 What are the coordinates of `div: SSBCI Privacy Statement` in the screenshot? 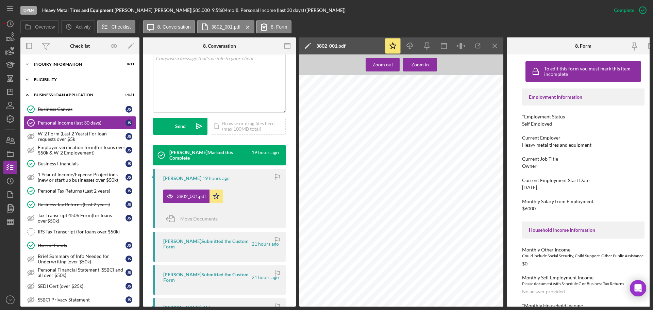 It's located at (82, 300).